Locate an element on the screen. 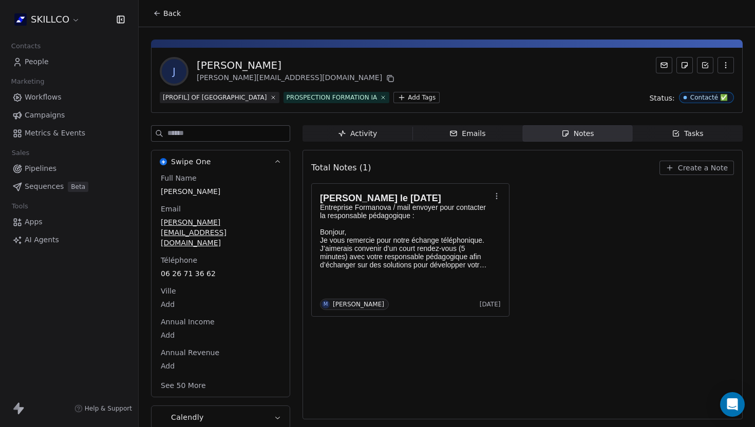  span: Sequences is located at coordinates (44, 186).